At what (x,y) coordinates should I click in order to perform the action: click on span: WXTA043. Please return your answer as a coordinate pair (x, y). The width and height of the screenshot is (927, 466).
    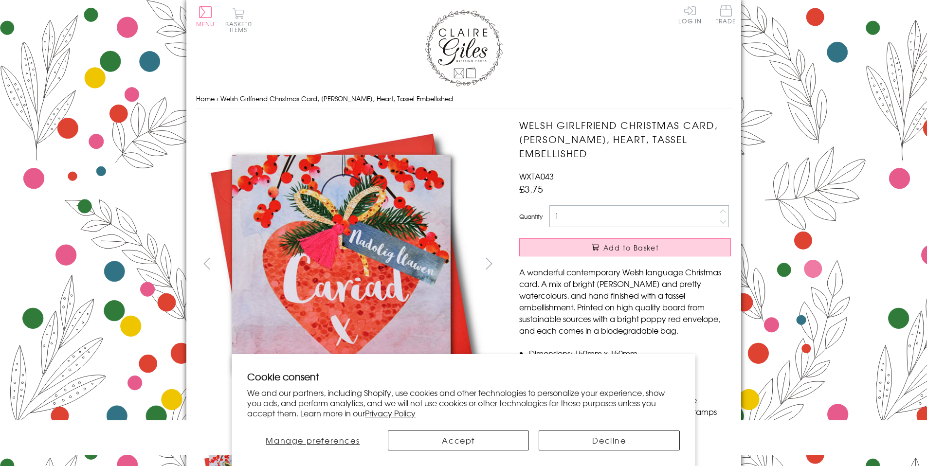
    Looking at the image, I should click on (536, 176).